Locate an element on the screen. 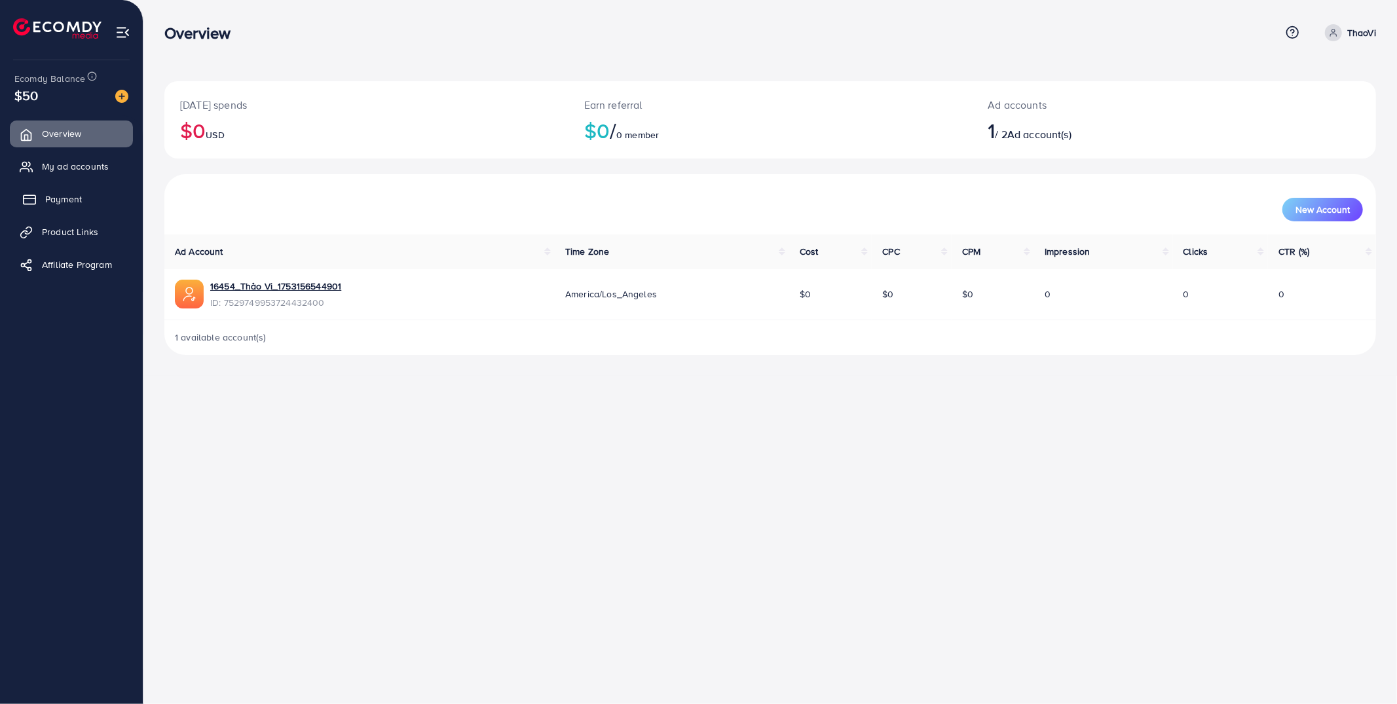 Image resolution: width=1397 pixels, height=704 pixels. a: Affiliate Program is located at coordinates (71, 265).